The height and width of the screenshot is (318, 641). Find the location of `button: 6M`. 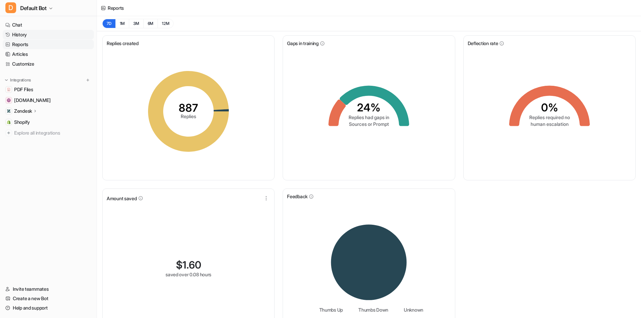

button: 6M is located at coordinates (150, 24).